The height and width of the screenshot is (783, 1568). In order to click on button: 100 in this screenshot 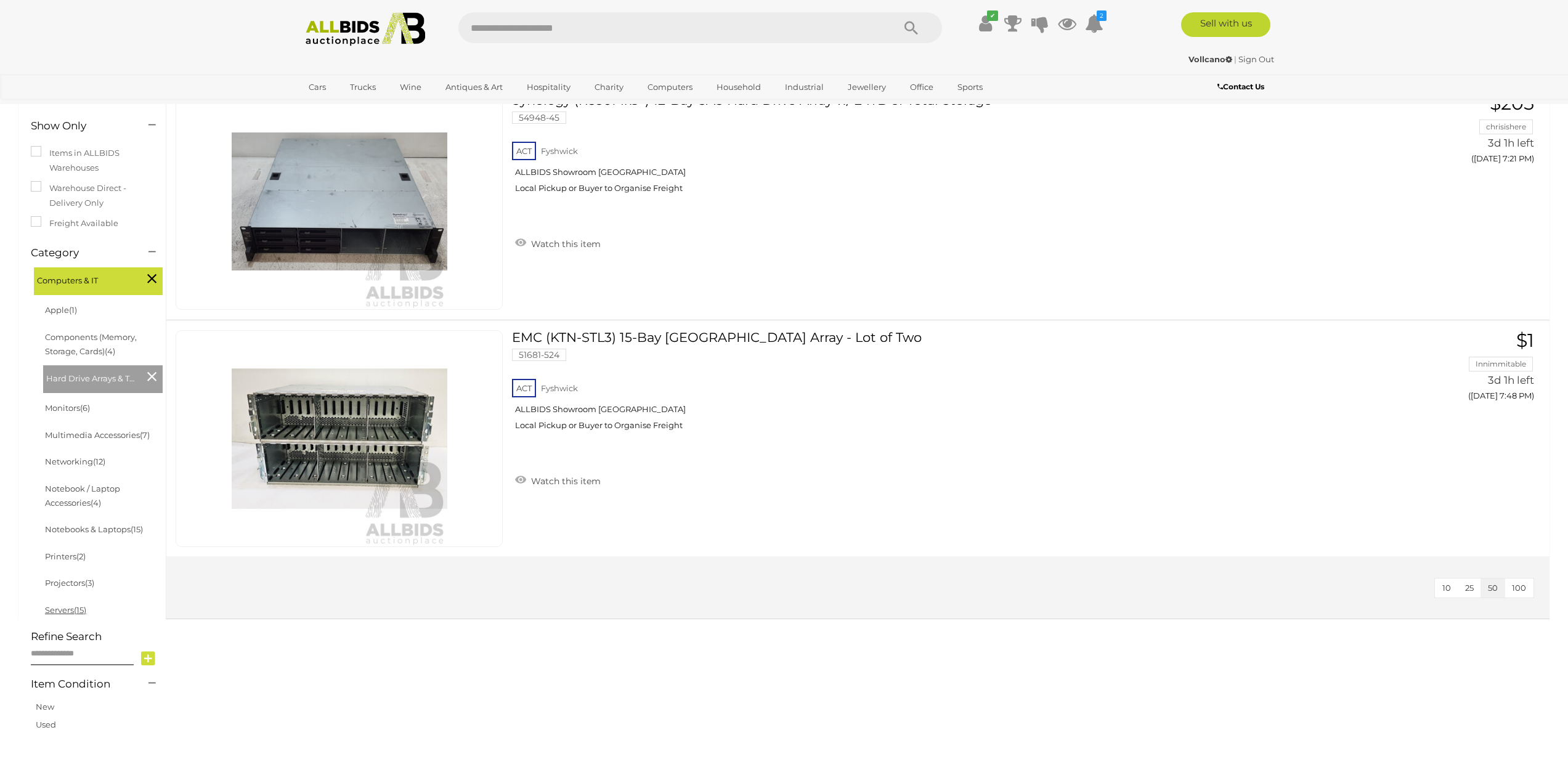, I will do `click(1518, 588)`.